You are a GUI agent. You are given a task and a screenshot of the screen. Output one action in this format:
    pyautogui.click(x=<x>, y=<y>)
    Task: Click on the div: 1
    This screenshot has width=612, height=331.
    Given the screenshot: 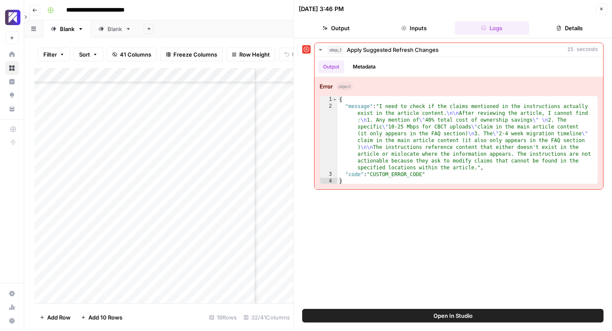 What is the action you would take?
    pyautogui.click(x=329, y=100)
    